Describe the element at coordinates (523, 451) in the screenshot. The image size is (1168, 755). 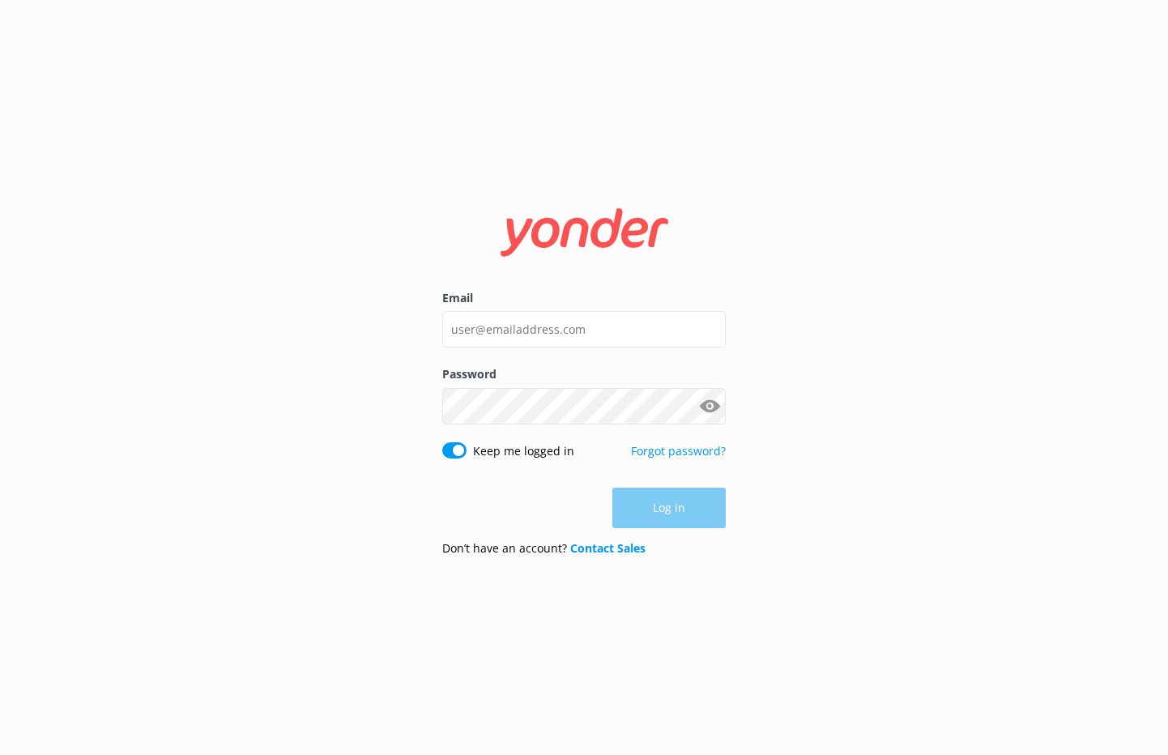
I see `label: Keep me logged in` at that location.